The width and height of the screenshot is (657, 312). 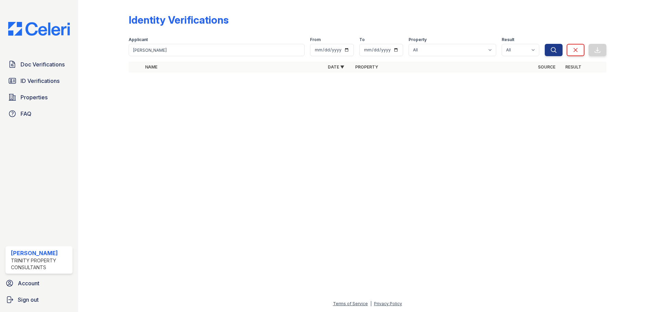 What do you see at coordinates (362, 40) in the screenshot?
I see `label: To` at bounding box center [362, 40].